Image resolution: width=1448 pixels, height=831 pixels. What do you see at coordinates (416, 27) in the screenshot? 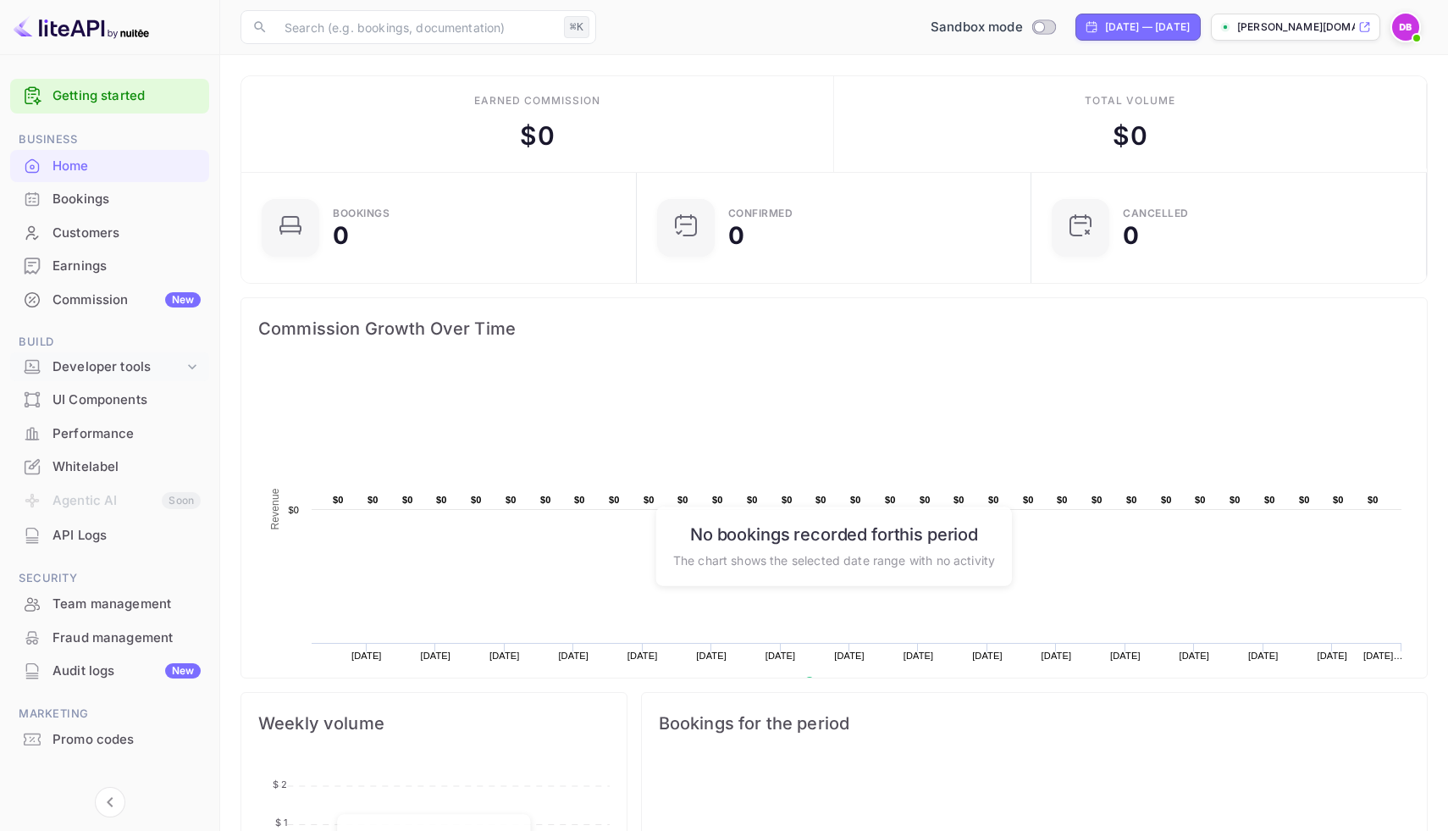
I see `input: Search (e.g. bookings, documentation)` at bounding box center [416, 27].